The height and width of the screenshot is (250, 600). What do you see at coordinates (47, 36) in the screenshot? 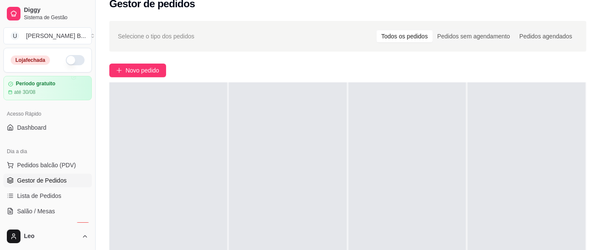
I see `button: Select a team` at bounding box center [47, 36].